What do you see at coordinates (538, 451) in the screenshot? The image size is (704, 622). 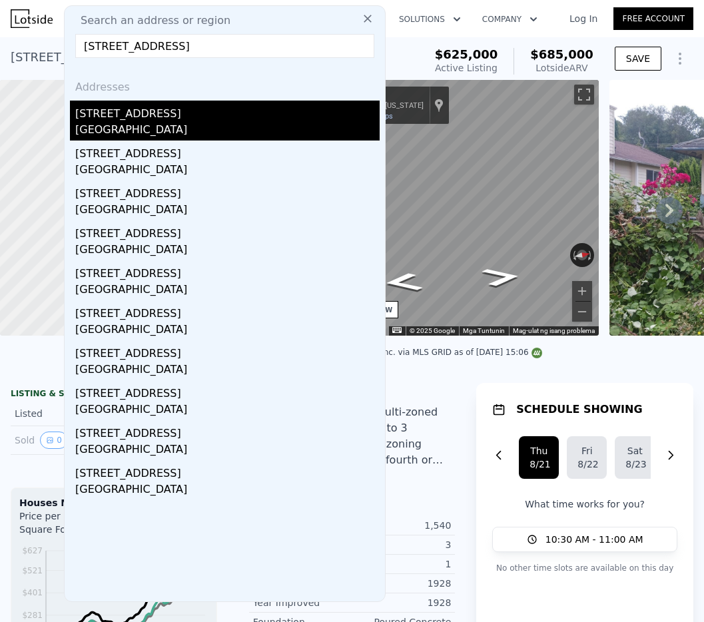 I see `div: Thu` at bounding box center [538, 451].